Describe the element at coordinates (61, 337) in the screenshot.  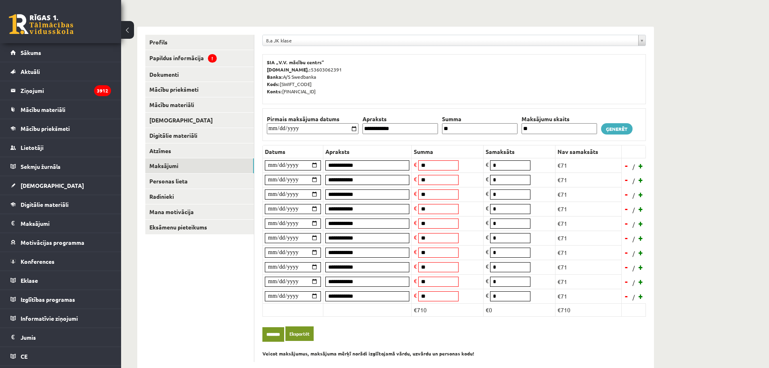
I see `a: Jumis` at that location.